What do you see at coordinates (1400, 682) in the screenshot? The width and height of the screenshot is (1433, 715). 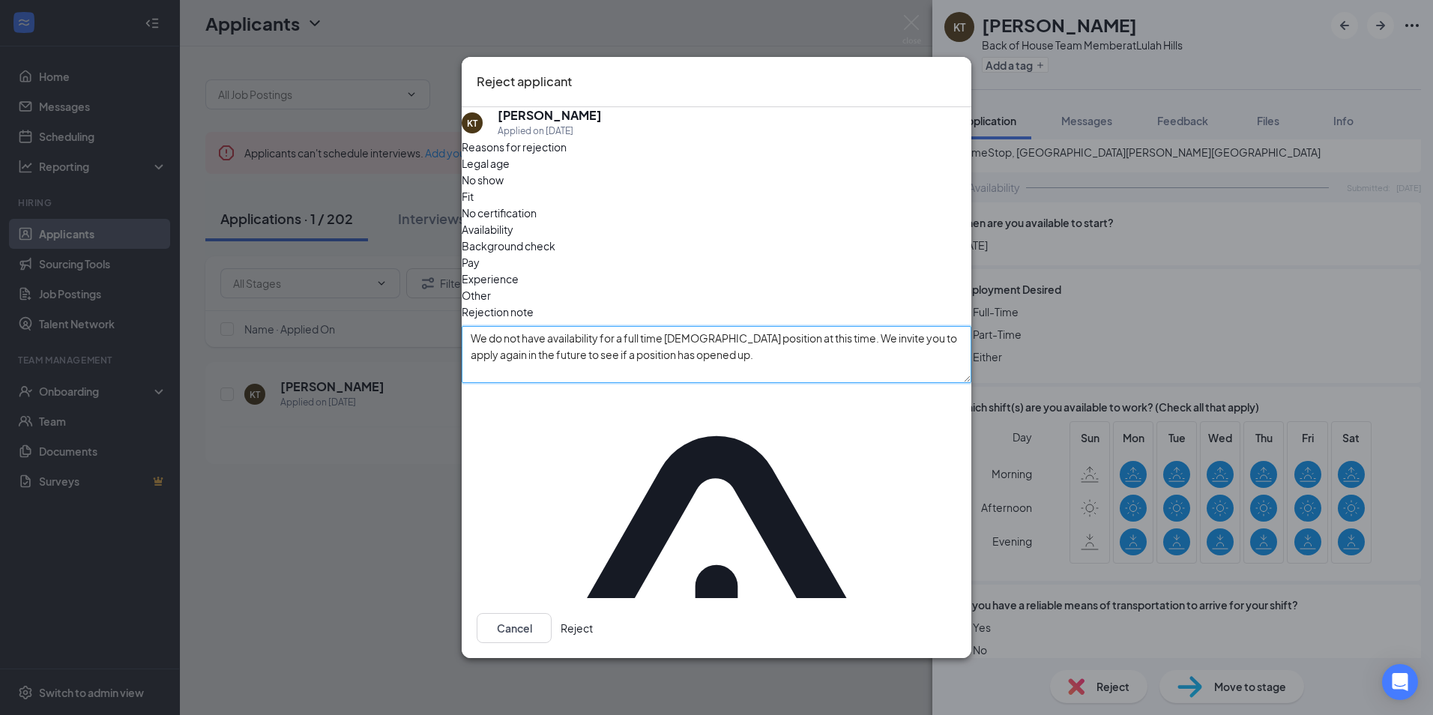 I see `div: Open Intercom Messenger` at bounding box center [1400, 682].